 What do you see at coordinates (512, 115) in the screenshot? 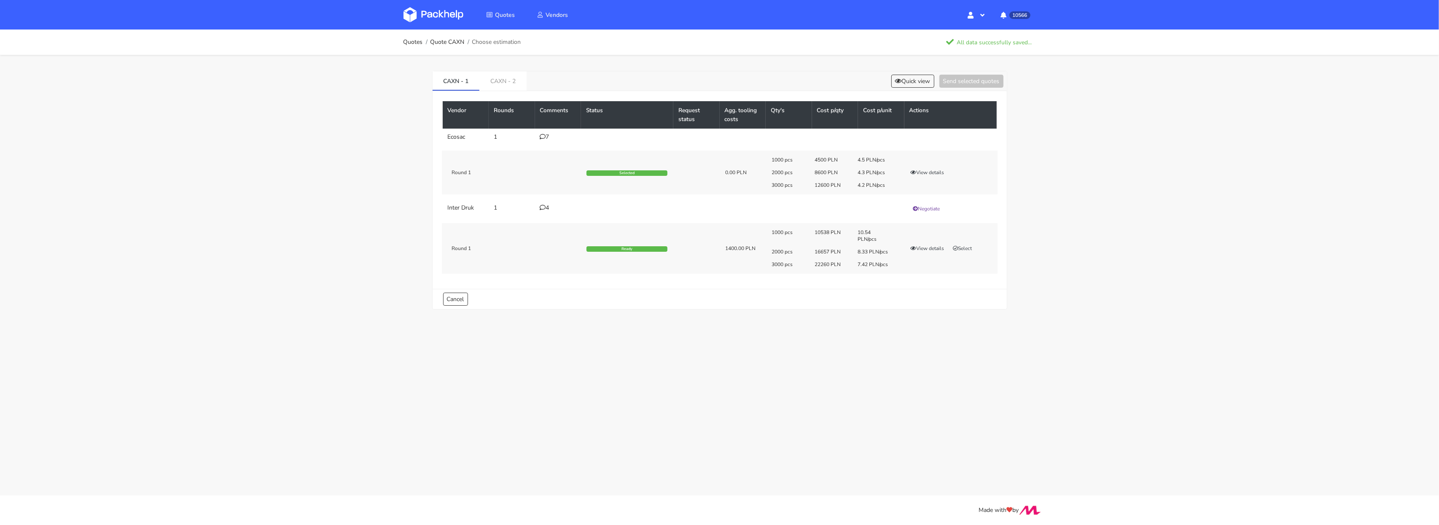
I see `th: Rounds` at bounding box center [512, 115].